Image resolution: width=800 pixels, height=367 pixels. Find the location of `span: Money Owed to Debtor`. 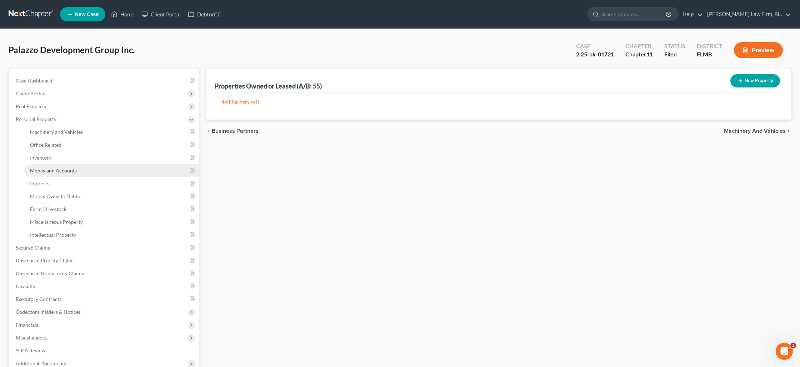

span: Money Owed to Debtor is located at coordinates (56, 196).